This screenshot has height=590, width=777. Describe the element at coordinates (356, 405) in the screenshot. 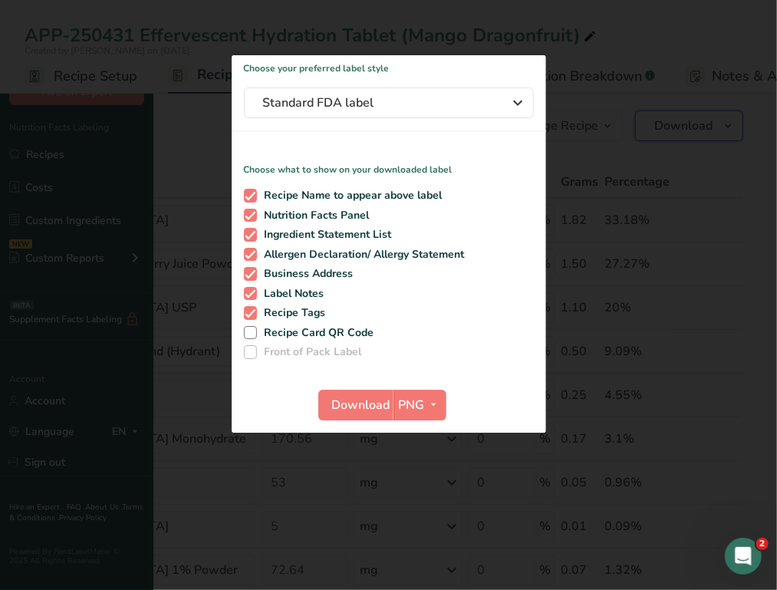

I see `button: Download` at that location.